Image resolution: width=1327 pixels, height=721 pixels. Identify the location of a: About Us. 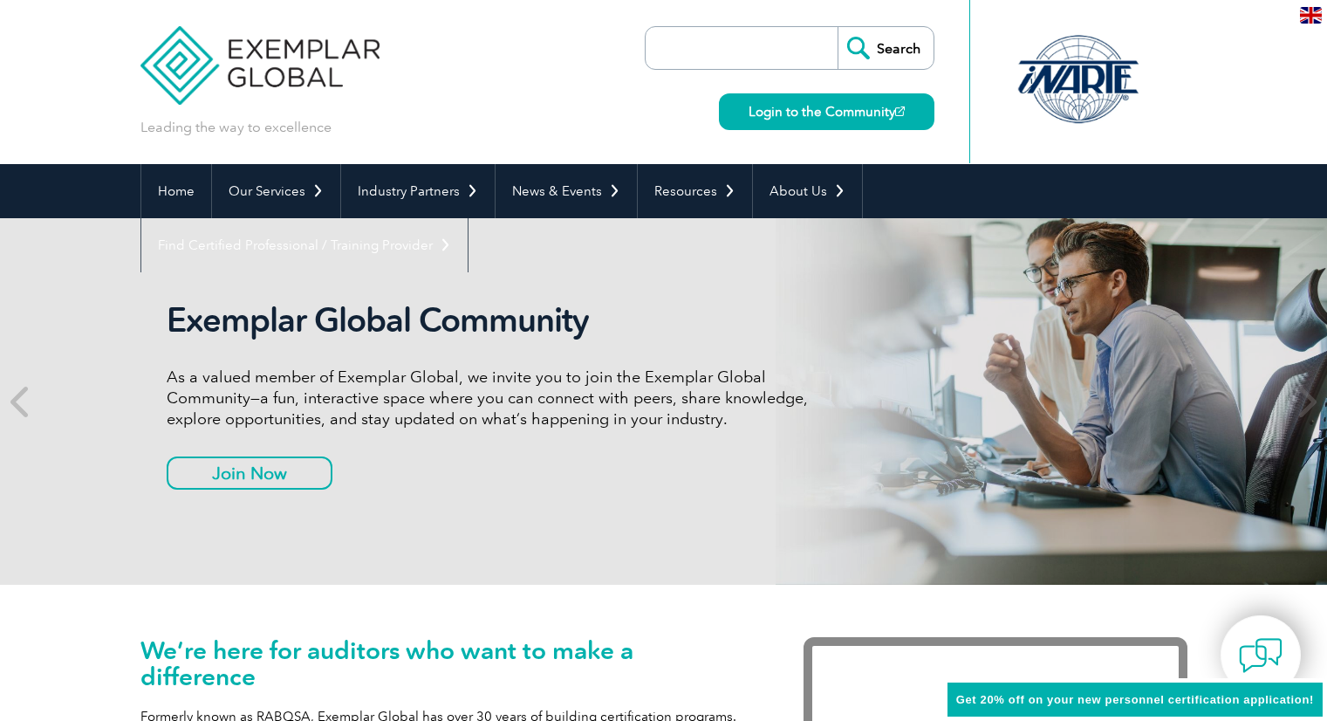
(807, 191).